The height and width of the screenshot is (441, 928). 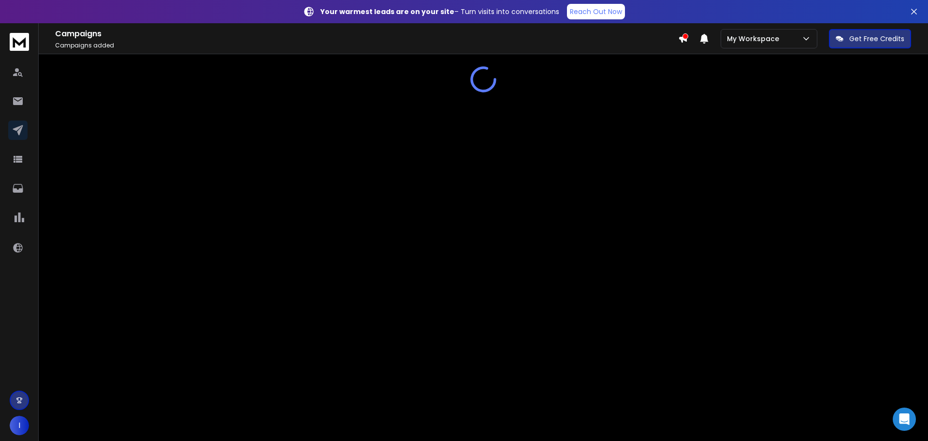 What do you see at coordinates (387, 12) in the screenshot?
I see `strong: Your warmest leads are on your site` at bounding box center [387, 12].